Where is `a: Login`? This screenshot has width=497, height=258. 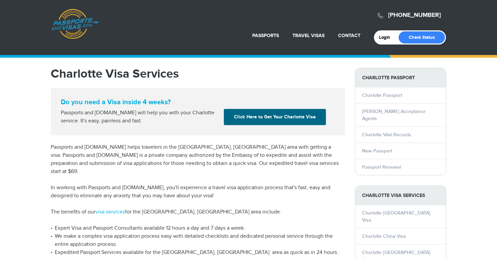
a: Login is located at coordinates (386, 37).